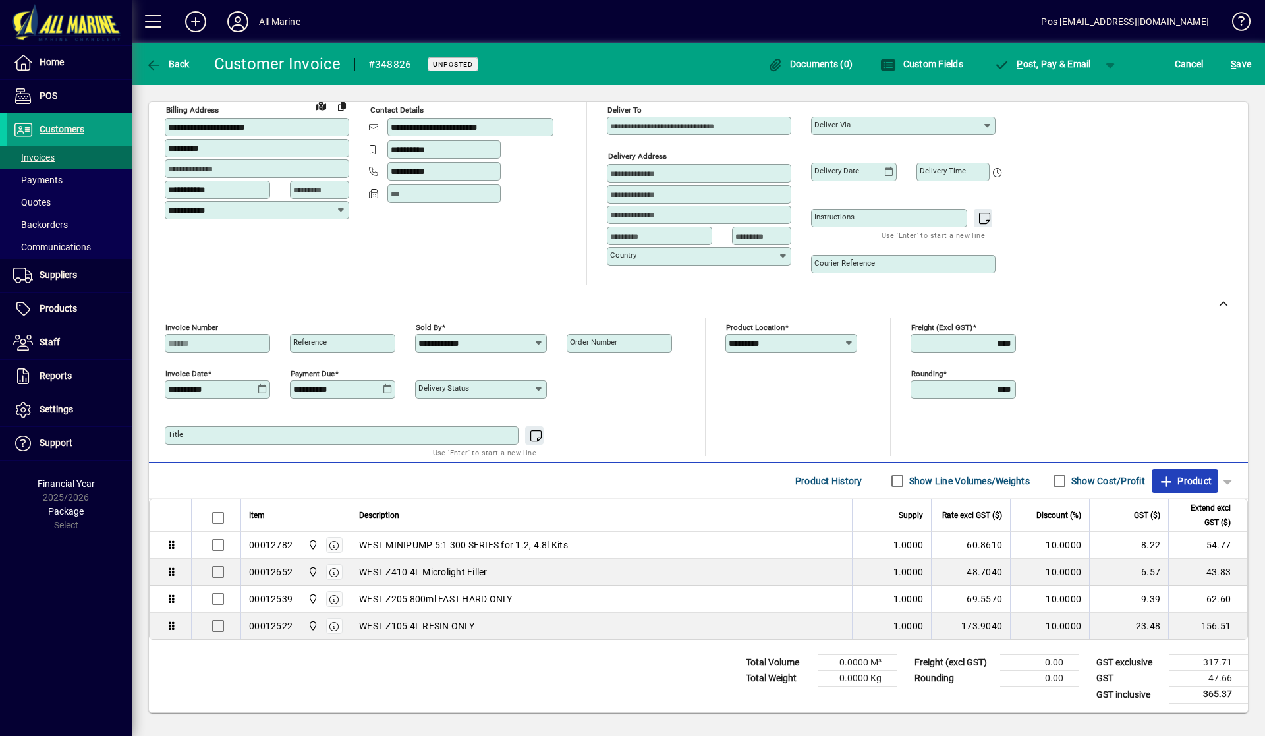 Image resolution: width=1265 pixels, height=736 pixels. Describe the element at coordinates (1184, 481) in the screenshot. I see `button: Product` at that location.